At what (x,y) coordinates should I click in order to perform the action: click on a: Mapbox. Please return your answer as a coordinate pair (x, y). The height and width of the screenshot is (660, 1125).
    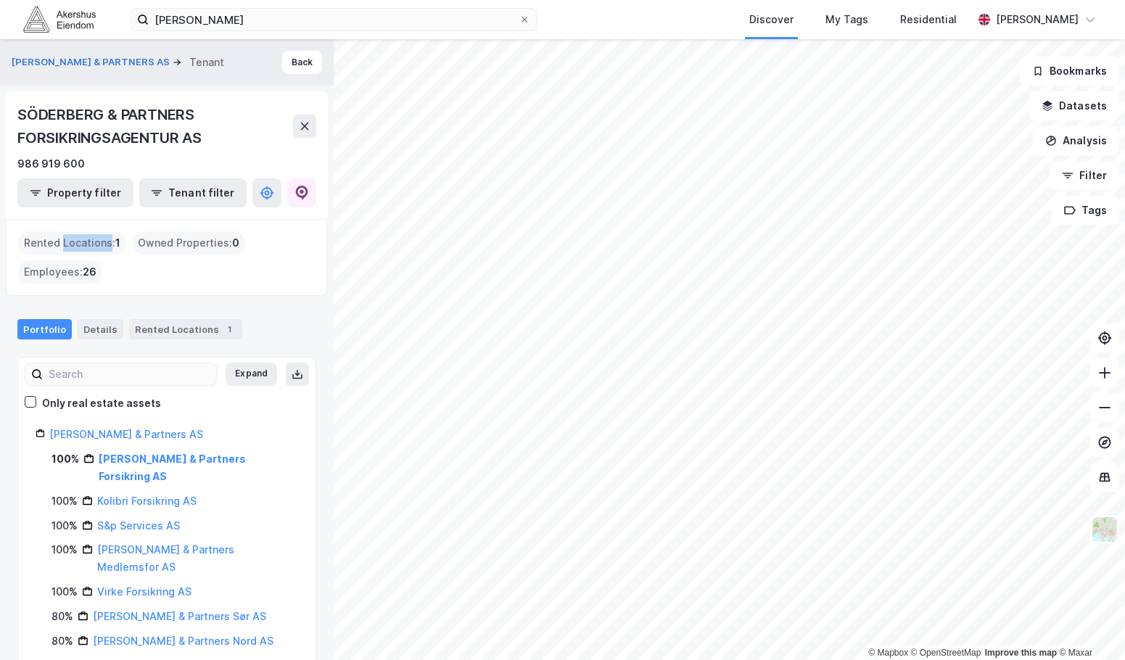
    Looking at the image, I should click on (887, 653).